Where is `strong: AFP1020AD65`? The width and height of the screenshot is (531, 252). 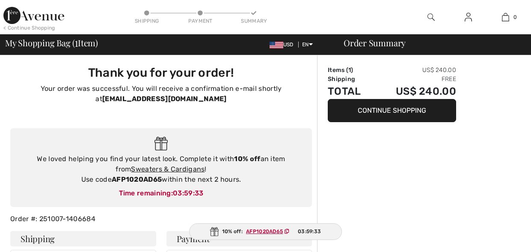
strong: AFP1020AD65 is located at coordinates (137, 179).